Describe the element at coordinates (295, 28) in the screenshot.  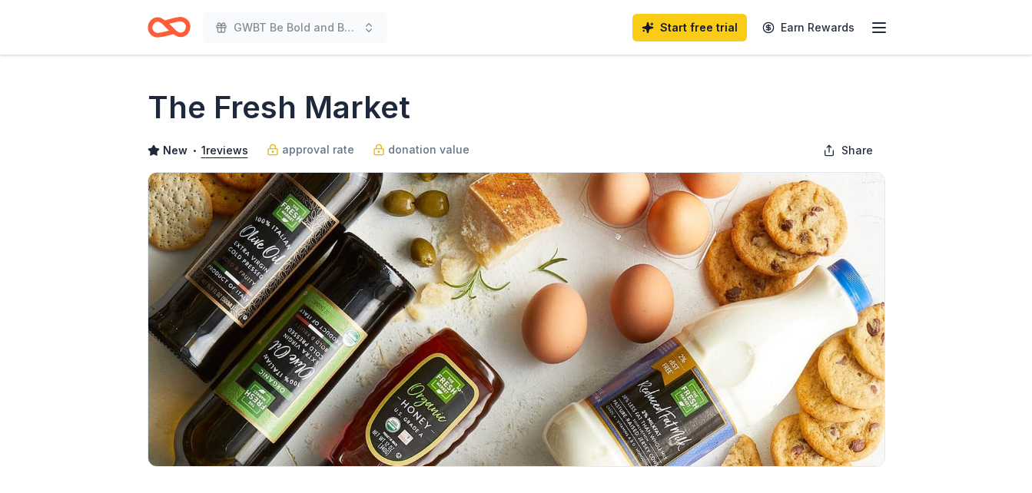
I see `button: GWBT Be Bold and BeYOUtiful Blueprint Conference` at that location.